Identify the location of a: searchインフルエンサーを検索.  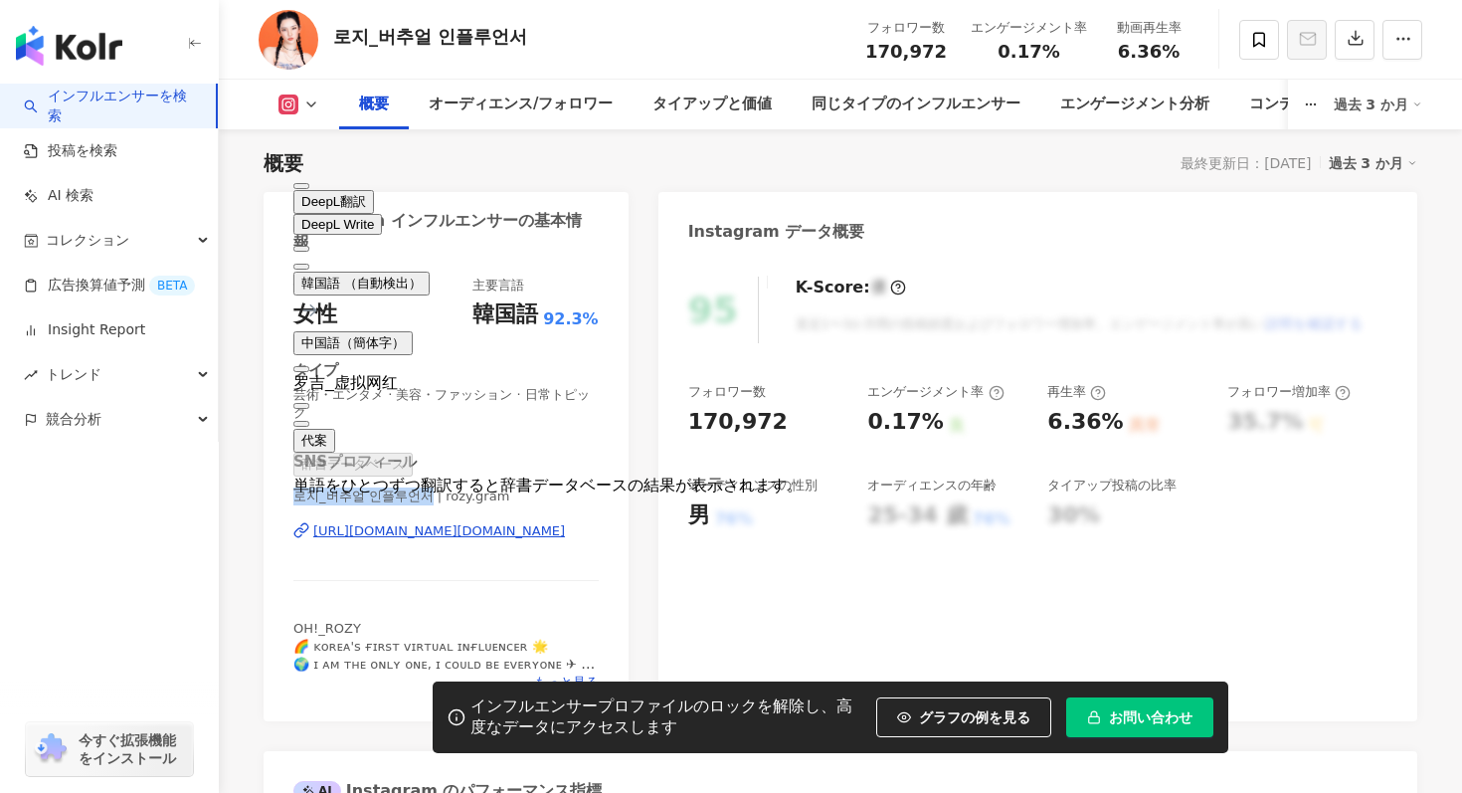
(111, 105).